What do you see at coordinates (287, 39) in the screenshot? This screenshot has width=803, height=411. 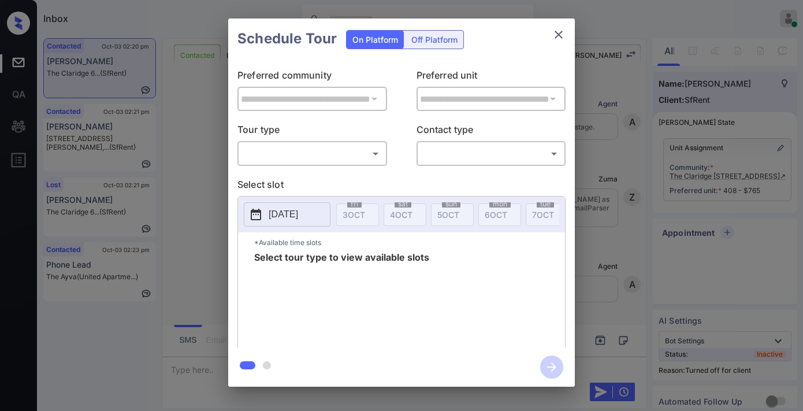 I see `h2: Schedule Tour` at bounding box center [287, 39].